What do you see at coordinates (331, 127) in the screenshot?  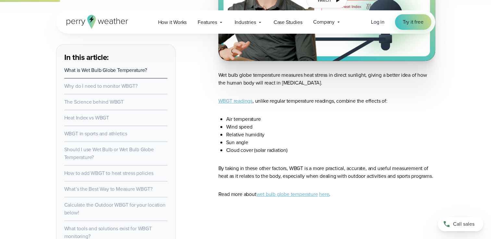 I see `li: Wind speed` at bounding box center [331, 127].